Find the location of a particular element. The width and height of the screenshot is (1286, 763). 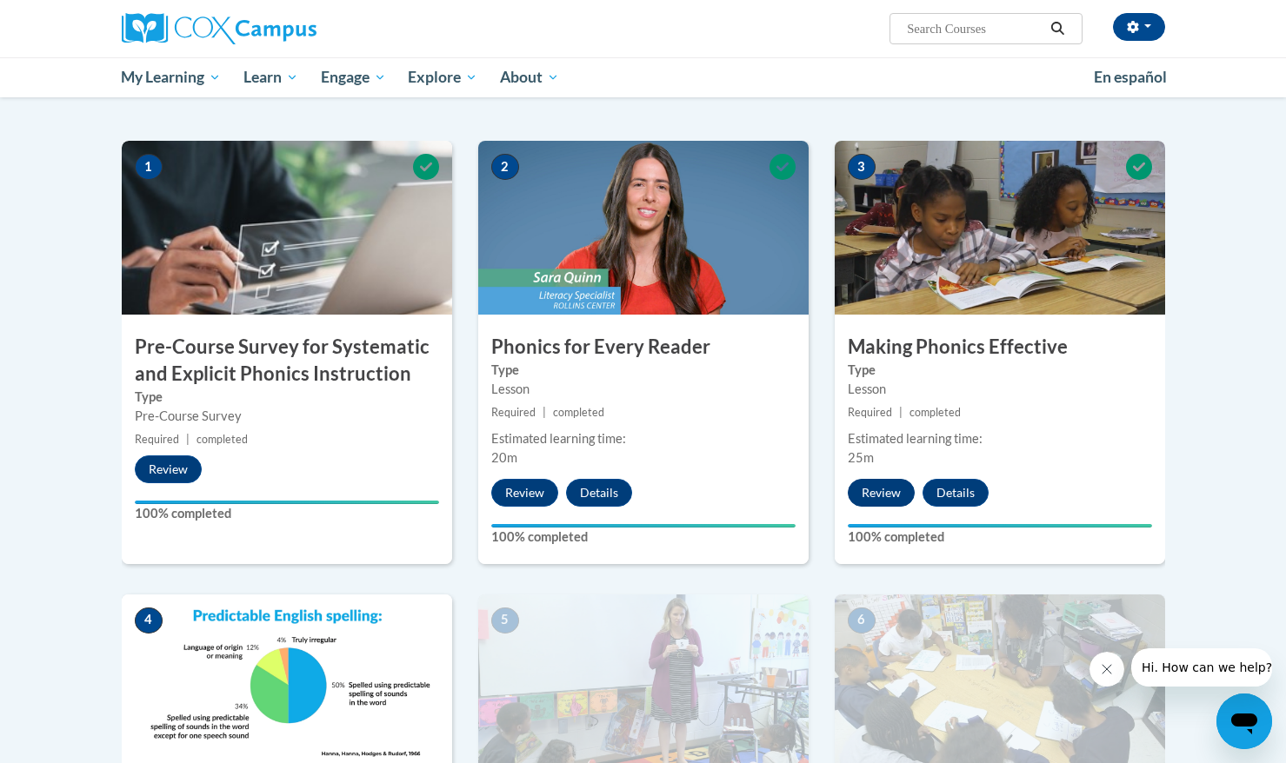

span: 2 is located at coordinates (505, 167).